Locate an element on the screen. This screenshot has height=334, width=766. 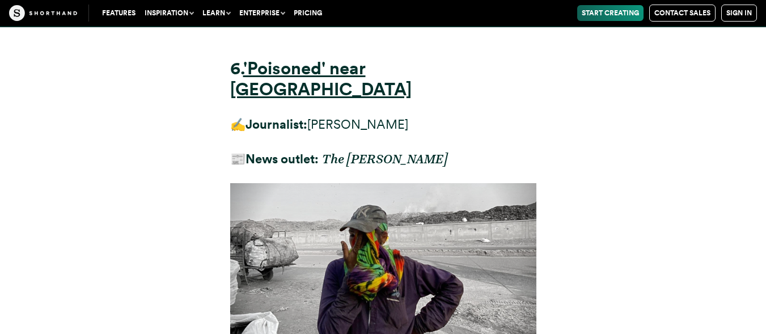
strong: News outlet: is located at coordinates (282, 159).